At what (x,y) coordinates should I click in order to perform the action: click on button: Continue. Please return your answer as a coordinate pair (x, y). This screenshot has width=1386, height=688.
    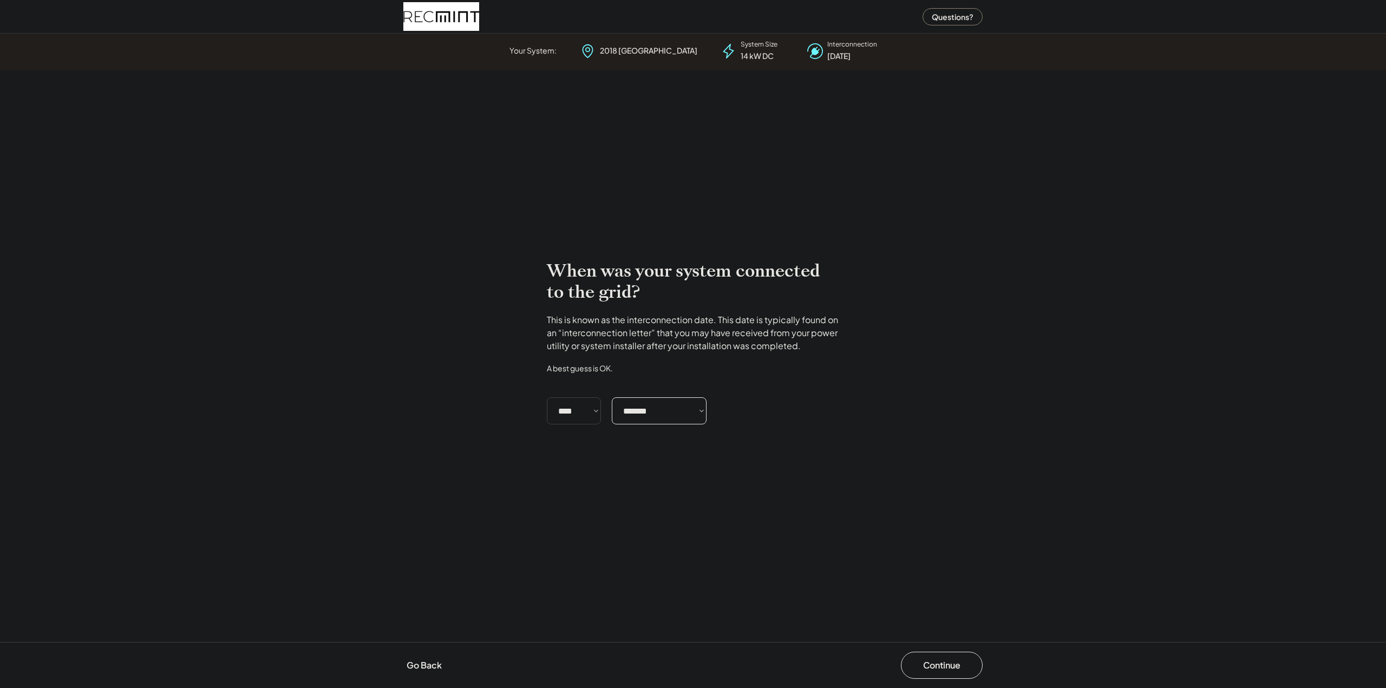
    Looking at the image, I should click on (941, 665).